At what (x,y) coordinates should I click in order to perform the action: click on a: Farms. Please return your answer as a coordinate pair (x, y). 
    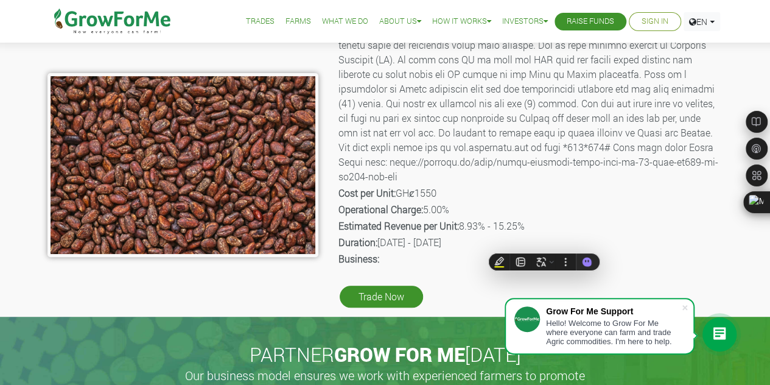
    Looking at the image, I should click on (298, 21).